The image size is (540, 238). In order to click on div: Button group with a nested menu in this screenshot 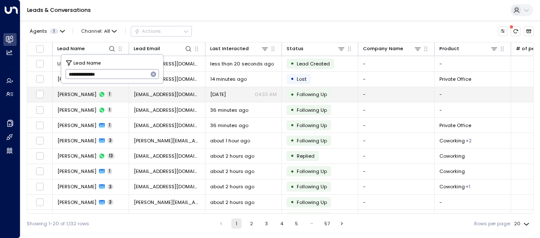, I will do `click(161, 31)`.